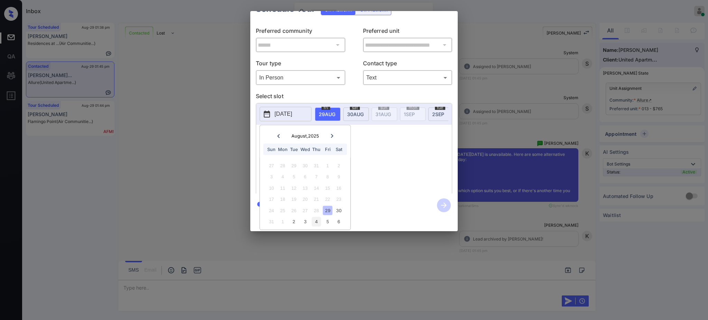 The width and height of the screenshot is (708, 320). I want to click on span: 2 SEP, so click(438, 114).